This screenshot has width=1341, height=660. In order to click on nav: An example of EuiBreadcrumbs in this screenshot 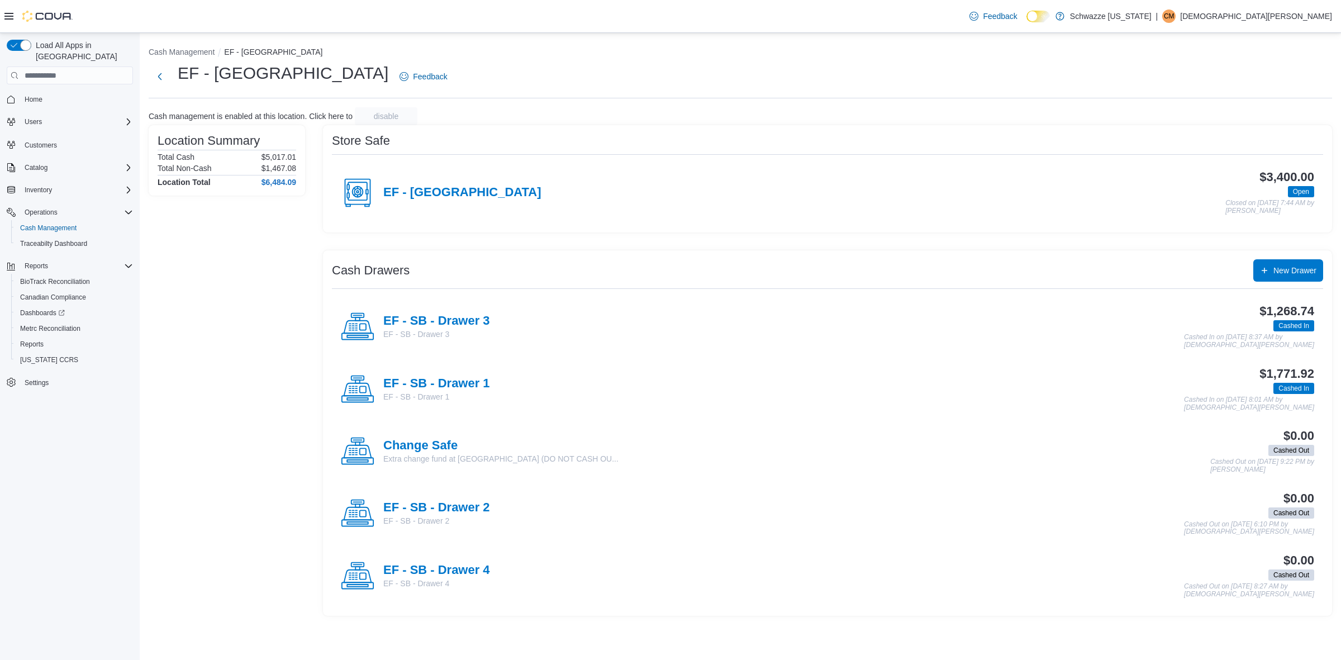, I will do `click(740, 53)`.